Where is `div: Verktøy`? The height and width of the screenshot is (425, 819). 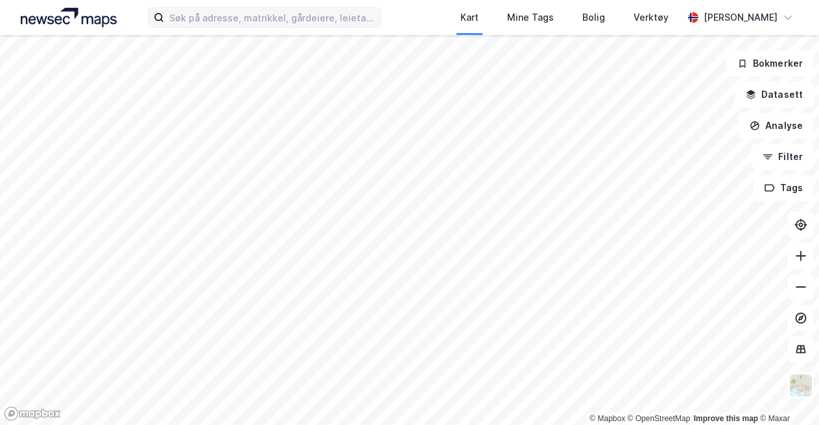 div: Verktøy is located at coordinates (651, 18).